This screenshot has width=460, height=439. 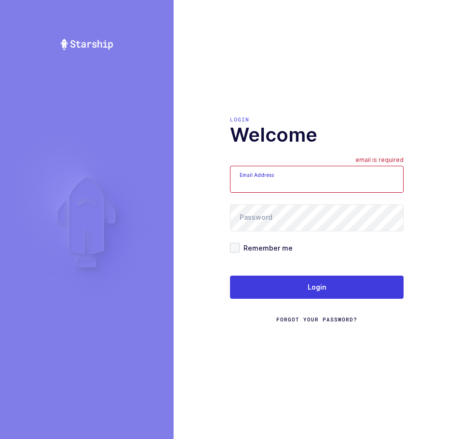 I want to click on span: Login, so click(x=317, y=287).